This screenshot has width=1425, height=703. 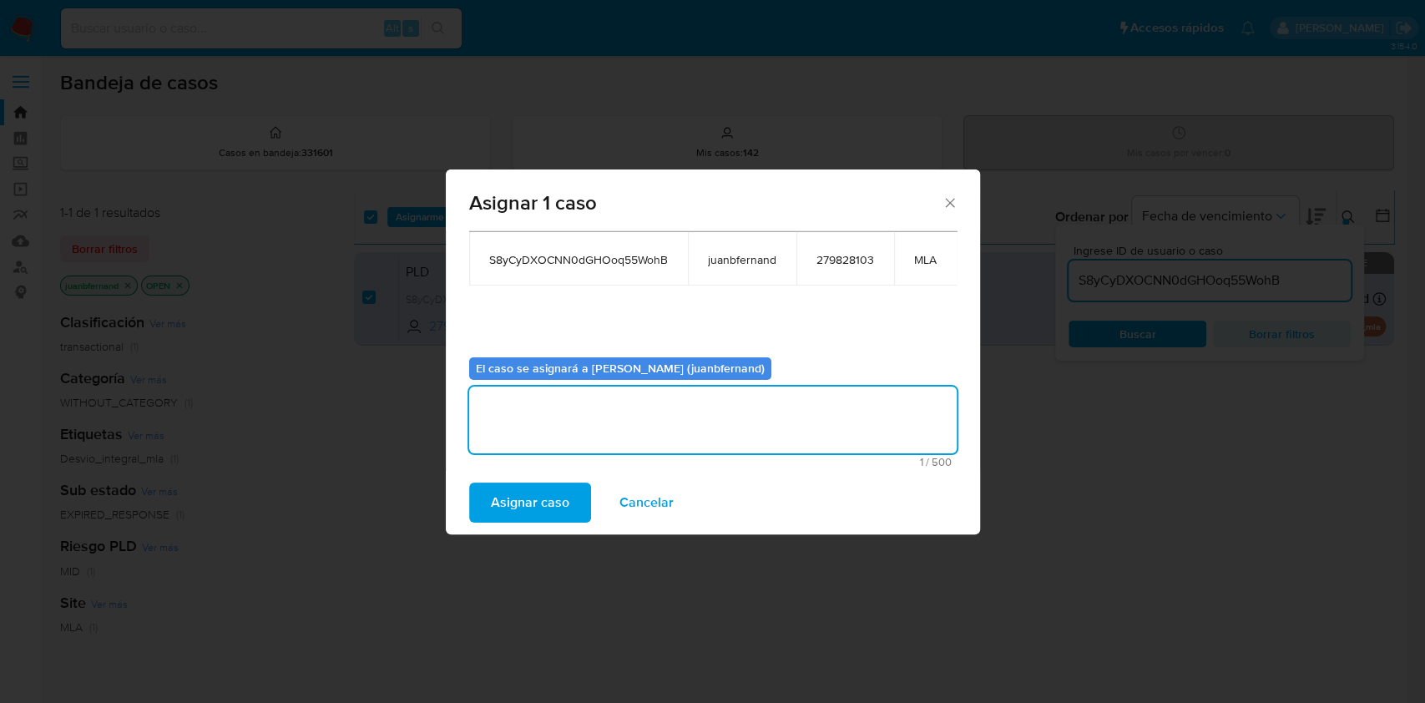 I want to click on span: 279828103, so click(x=845, y=260).